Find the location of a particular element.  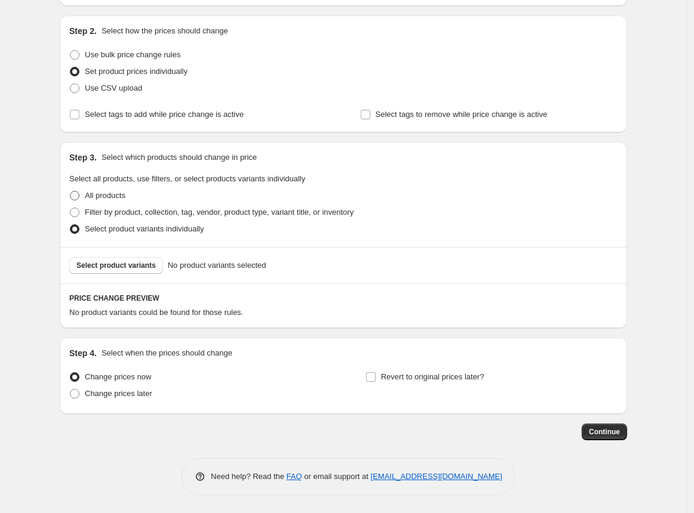

button: Select product variants is located at coordinates (116, 266).